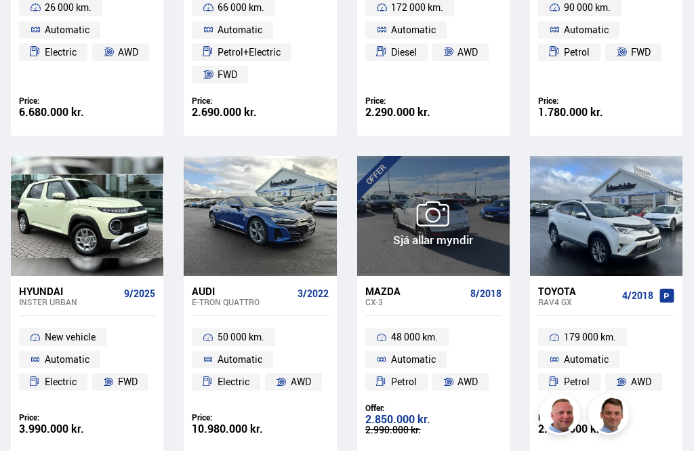  Describe the element at coordinates (140, 293) in the screenshot. I see `span: 9/2025` at that location.